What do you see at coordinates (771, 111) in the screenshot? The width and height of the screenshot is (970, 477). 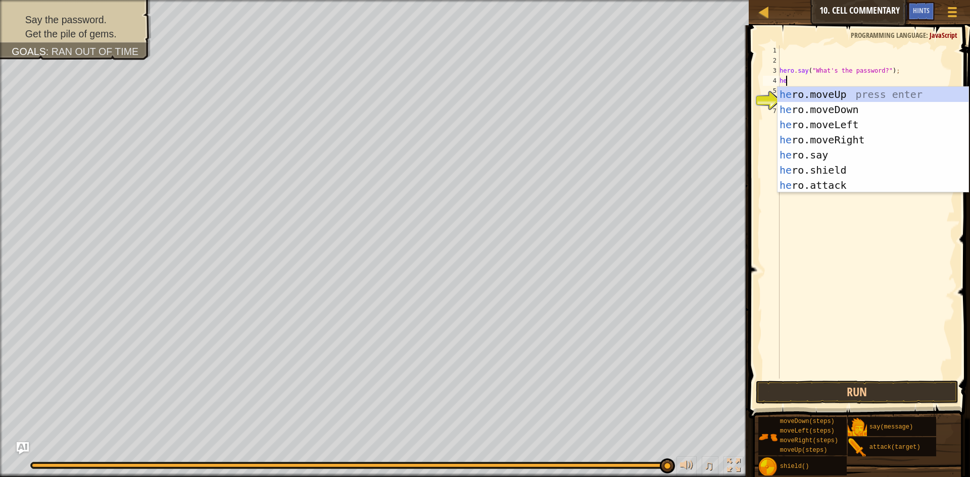 I see `div: 7` at bounding box center [771, 111].